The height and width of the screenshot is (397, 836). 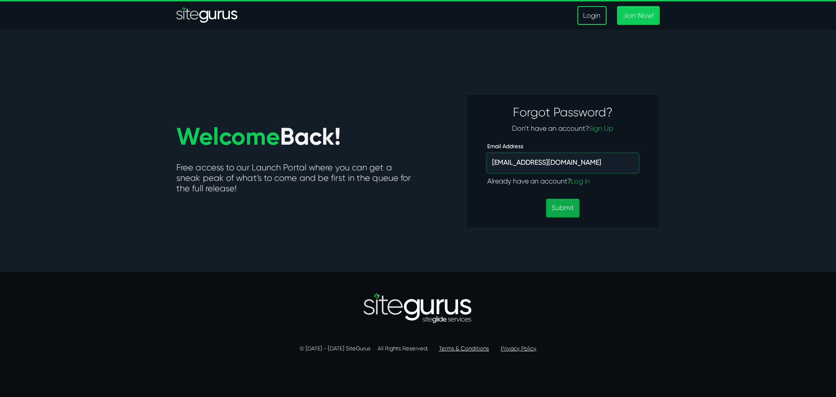 What do you see at coordinates (601, 128) in the screenshot?
I see `a: Sign Up` at bounding box center [601, 128].